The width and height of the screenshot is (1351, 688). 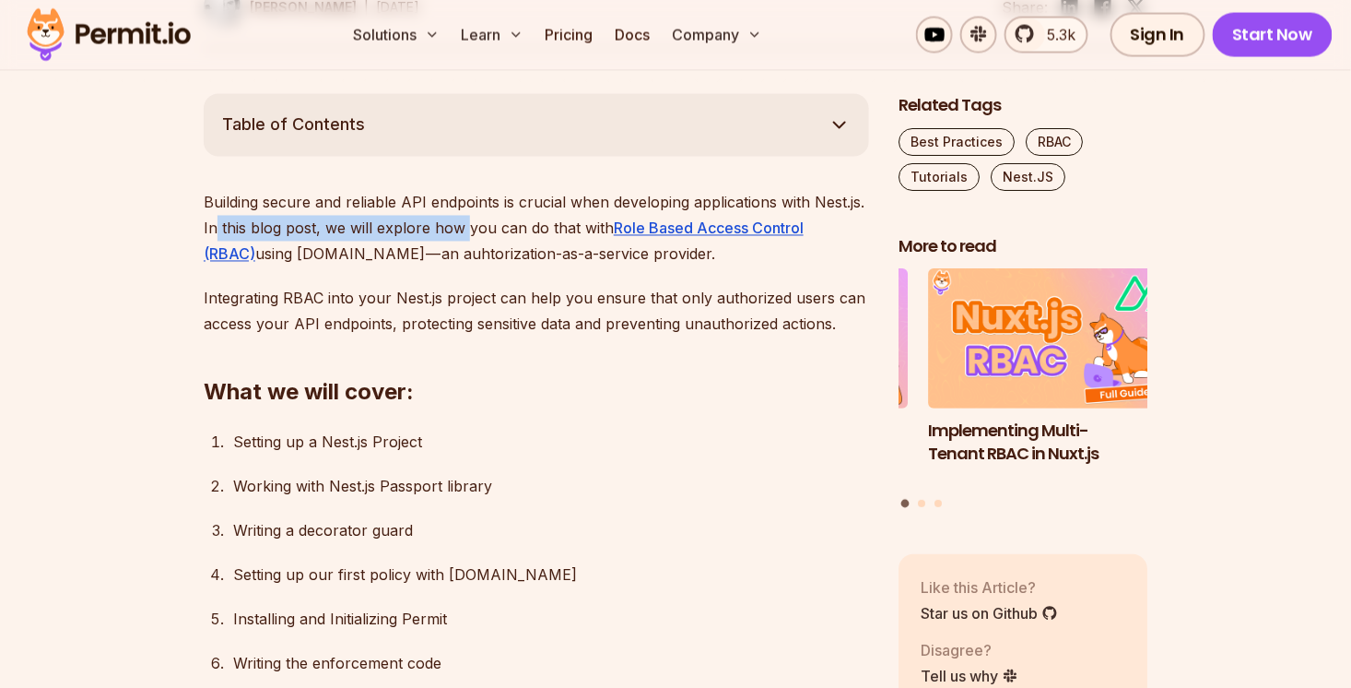 What do you see at coordinates (1023, 105) in the screenshot?
I see `h2: Related Tags` at bounding box center [1023, 105].